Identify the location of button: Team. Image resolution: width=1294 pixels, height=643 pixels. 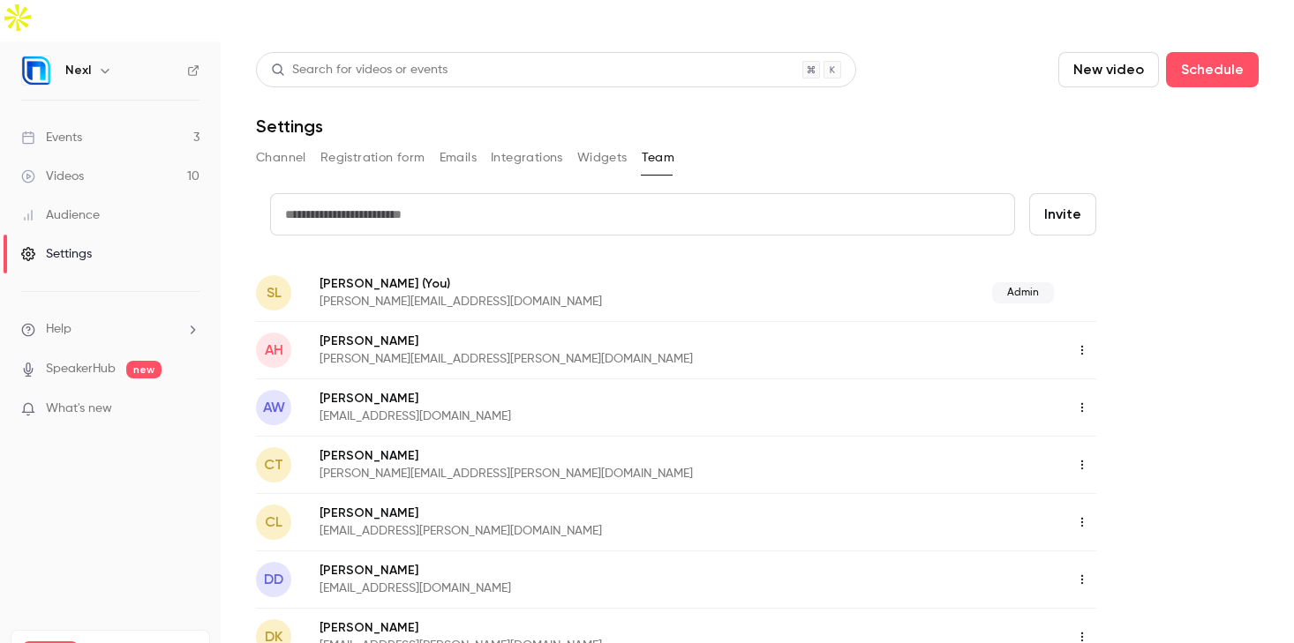
(658, 158).